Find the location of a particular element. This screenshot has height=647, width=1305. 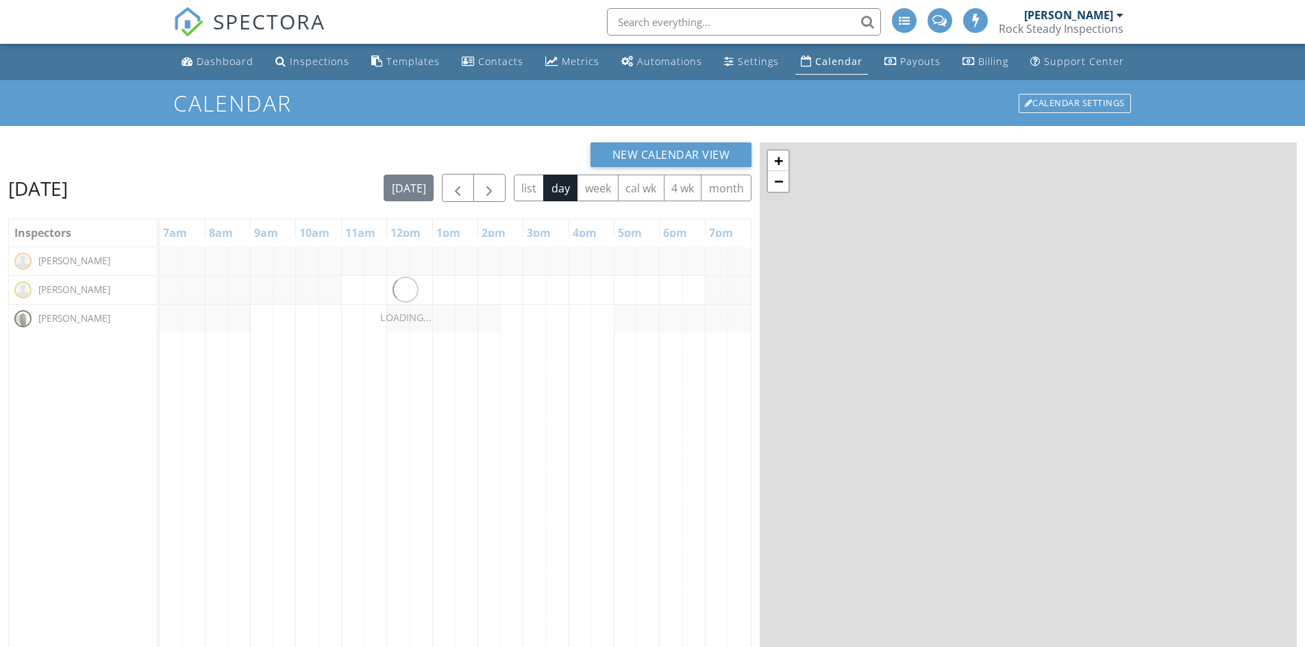

button: week is located at coordinates (597, 188).